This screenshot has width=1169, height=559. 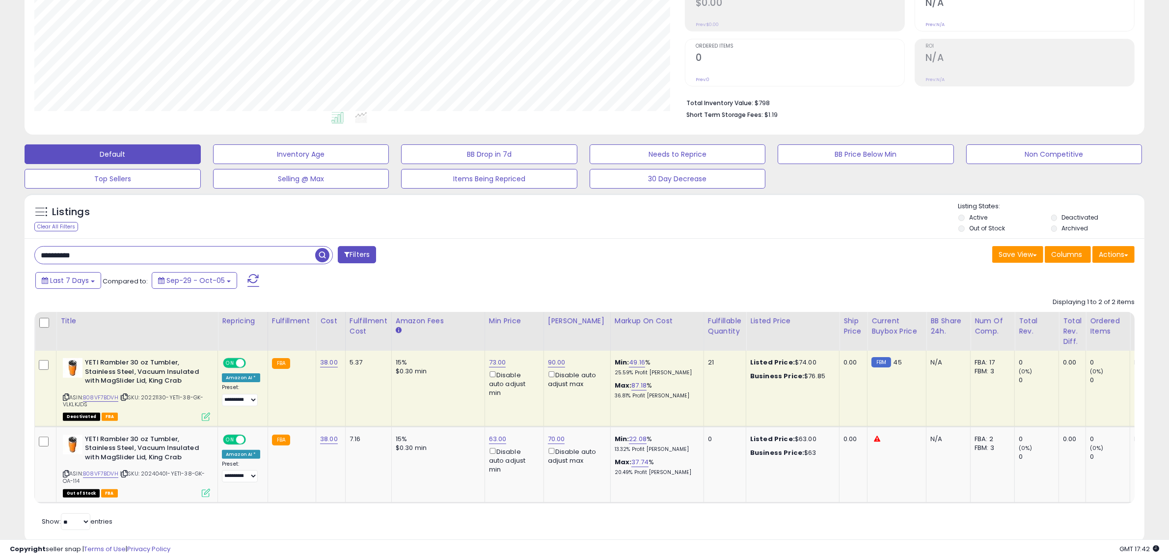 What do you see at coordinates (657, 331) in the screenshot?
I see `th: The percentage added to the cost of goods (COGS) that forms the calculator for Min & Max prices.` at bounding box center [657, 331].